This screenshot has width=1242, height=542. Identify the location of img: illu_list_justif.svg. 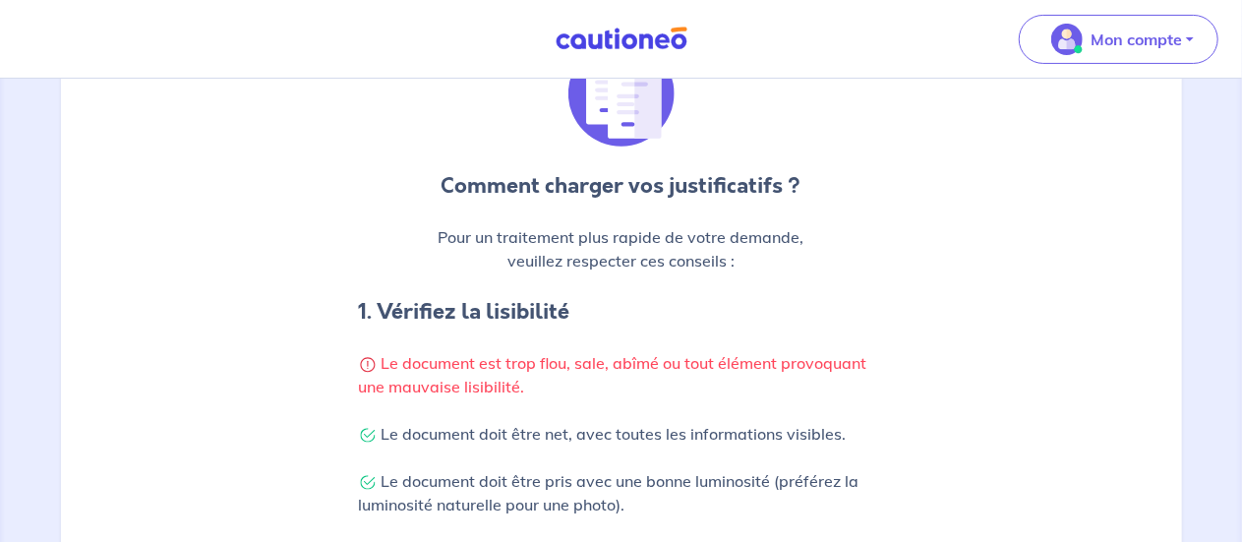
(621, 93).